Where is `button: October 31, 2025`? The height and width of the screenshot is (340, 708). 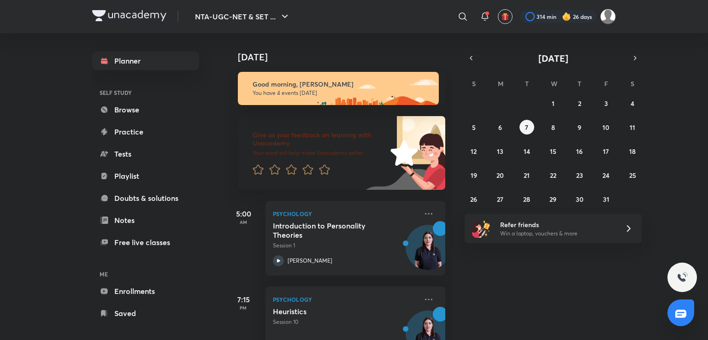 button: October 31, 2025 is located at coordinates (606, 199).